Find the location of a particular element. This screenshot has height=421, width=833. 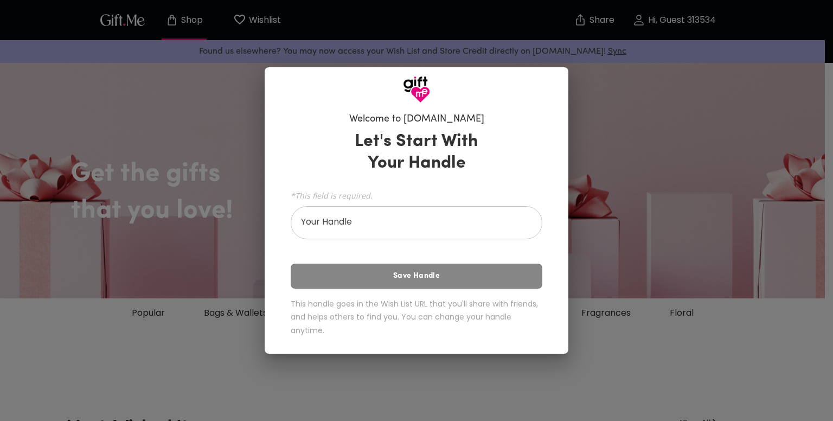

input: Your Handle is located at coordinates (410, 224).